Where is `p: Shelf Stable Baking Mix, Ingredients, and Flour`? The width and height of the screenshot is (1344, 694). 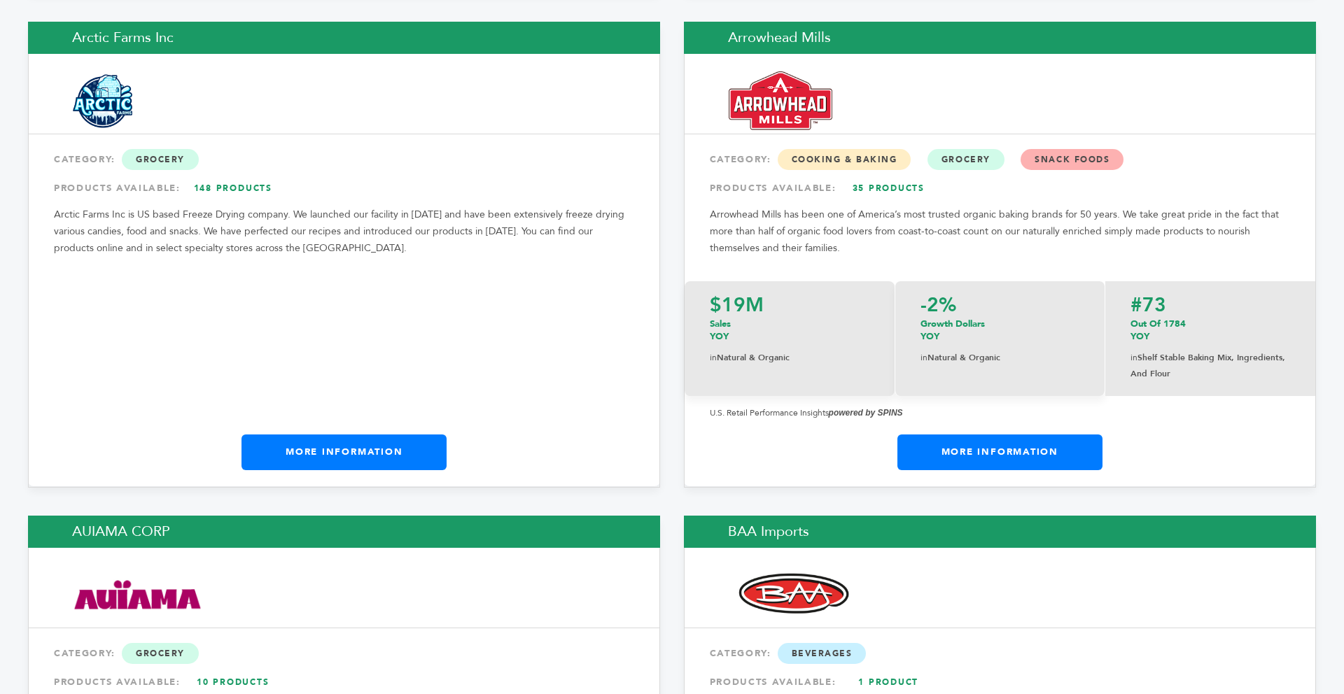
p: Shelf Stable Baking Mix, Ingredients, and Flour is located at coordinates (1210, 366).